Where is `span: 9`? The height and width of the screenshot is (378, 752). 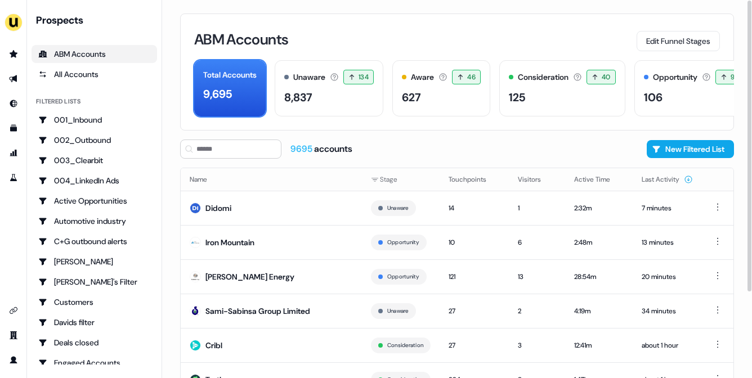
span: 9 is located at coordinates (732, 77).